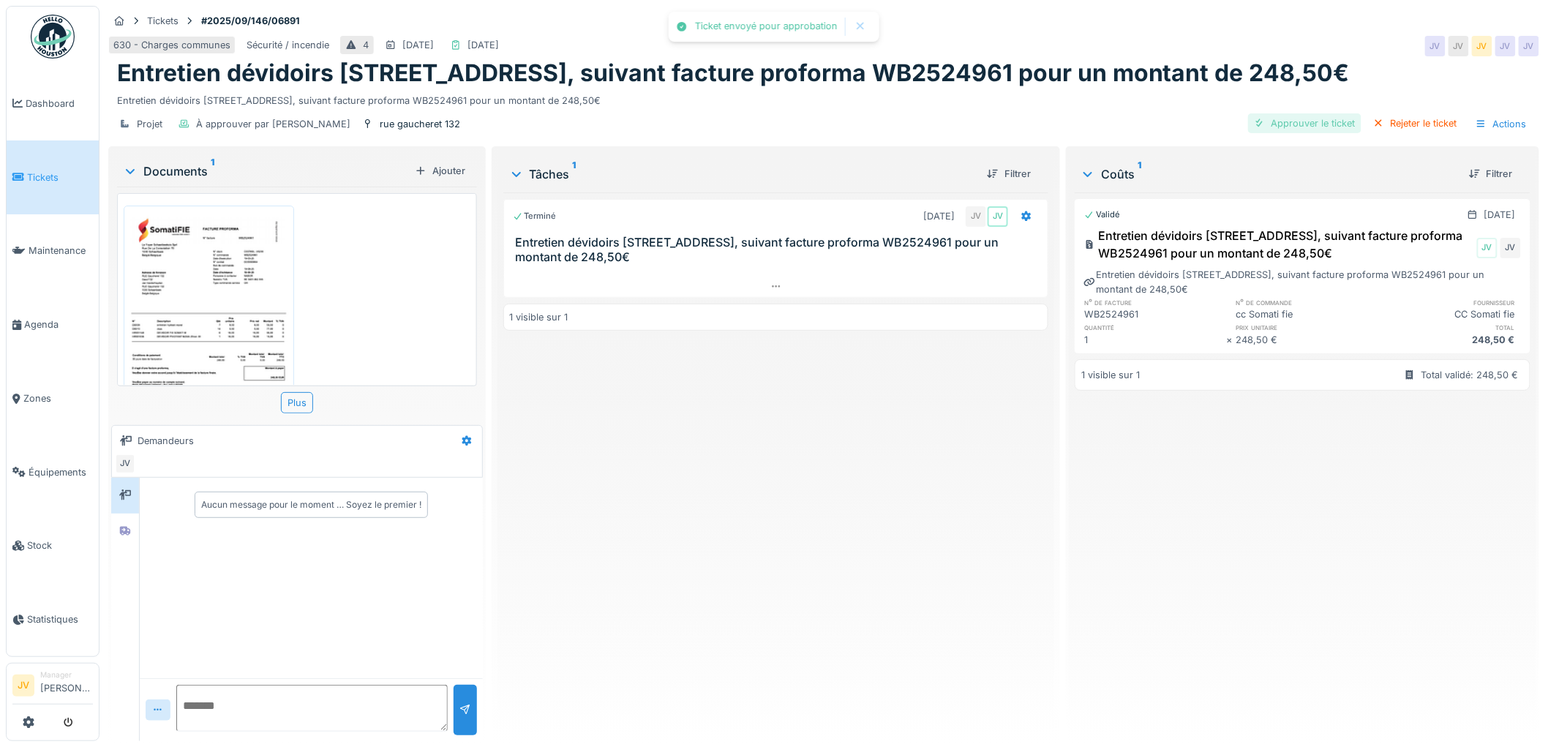 Image resolution: width=1548 pixels, height=747 pixels. I want to click on a: Zones, so click(53, 398).